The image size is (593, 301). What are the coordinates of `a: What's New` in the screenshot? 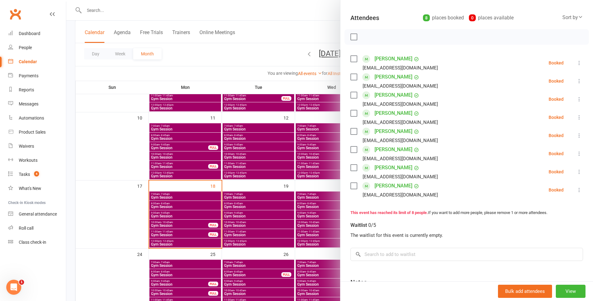 It's located at (37, 188).